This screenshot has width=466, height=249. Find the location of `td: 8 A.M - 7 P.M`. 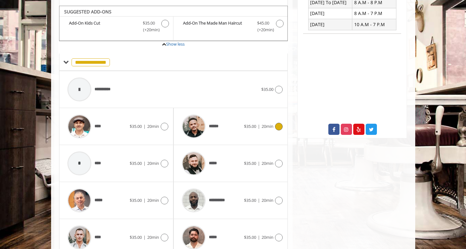

td: 8 A.M - 7 P.M is located at coordinates (374, 13).